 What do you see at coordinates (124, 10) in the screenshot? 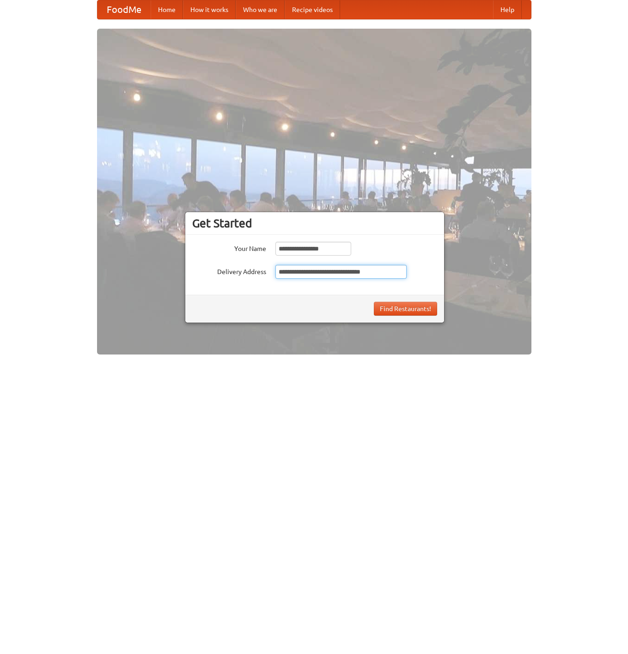
I see `a: FoodMe` at bounding box center [124, 10].